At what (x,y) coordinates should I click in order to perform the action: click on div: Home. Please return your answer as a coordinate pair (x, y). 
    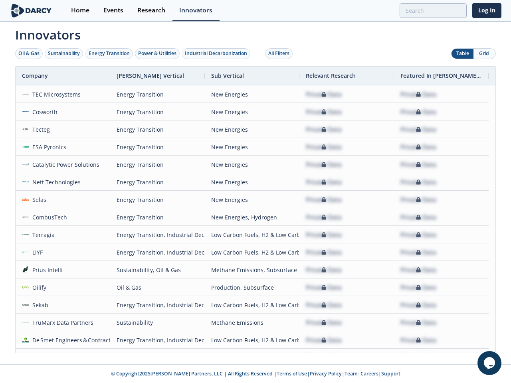
    Looking at the image, I should click on (80, 10).